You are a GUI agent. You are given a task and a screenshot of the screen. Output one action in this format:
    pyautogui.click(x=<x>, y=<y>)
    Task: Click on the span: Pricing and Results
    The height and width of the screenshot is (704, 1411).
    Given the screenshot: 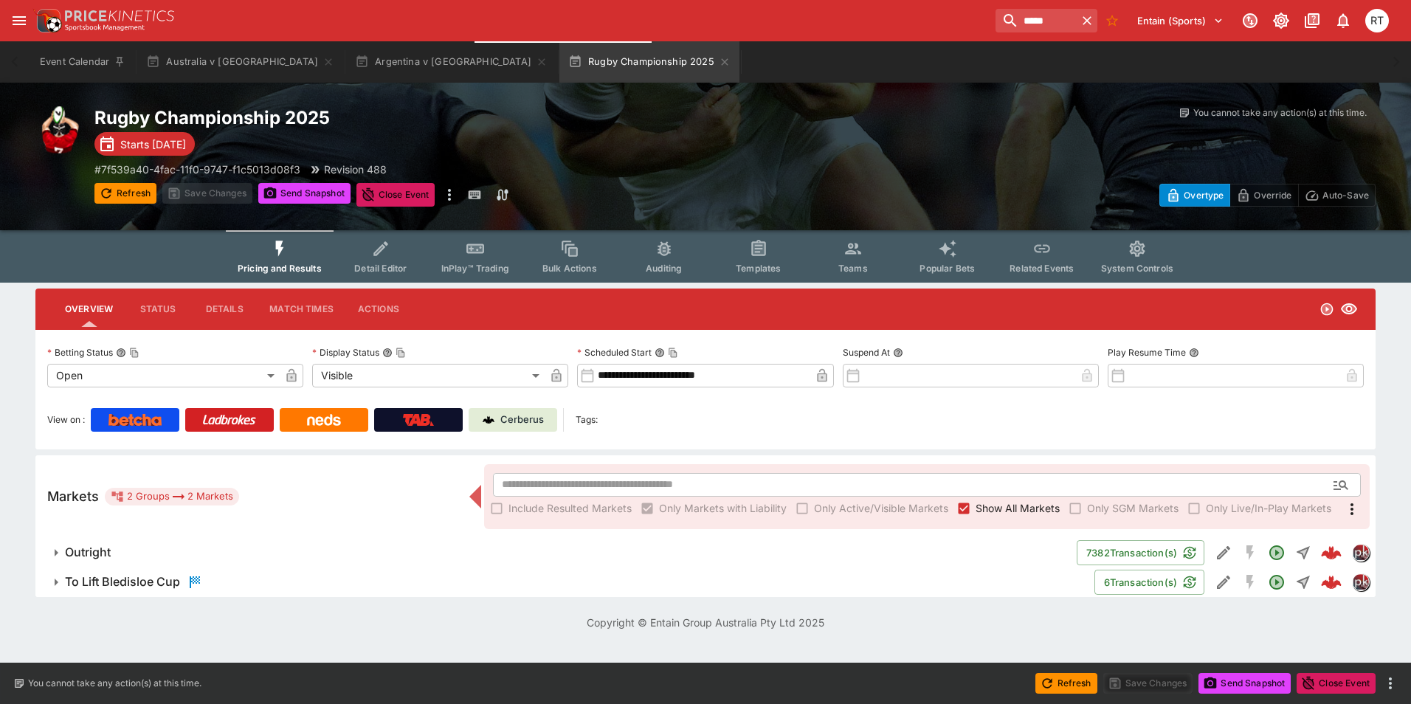 What is the action you would take?
    pyautogui.click(x=280, y=268)
    